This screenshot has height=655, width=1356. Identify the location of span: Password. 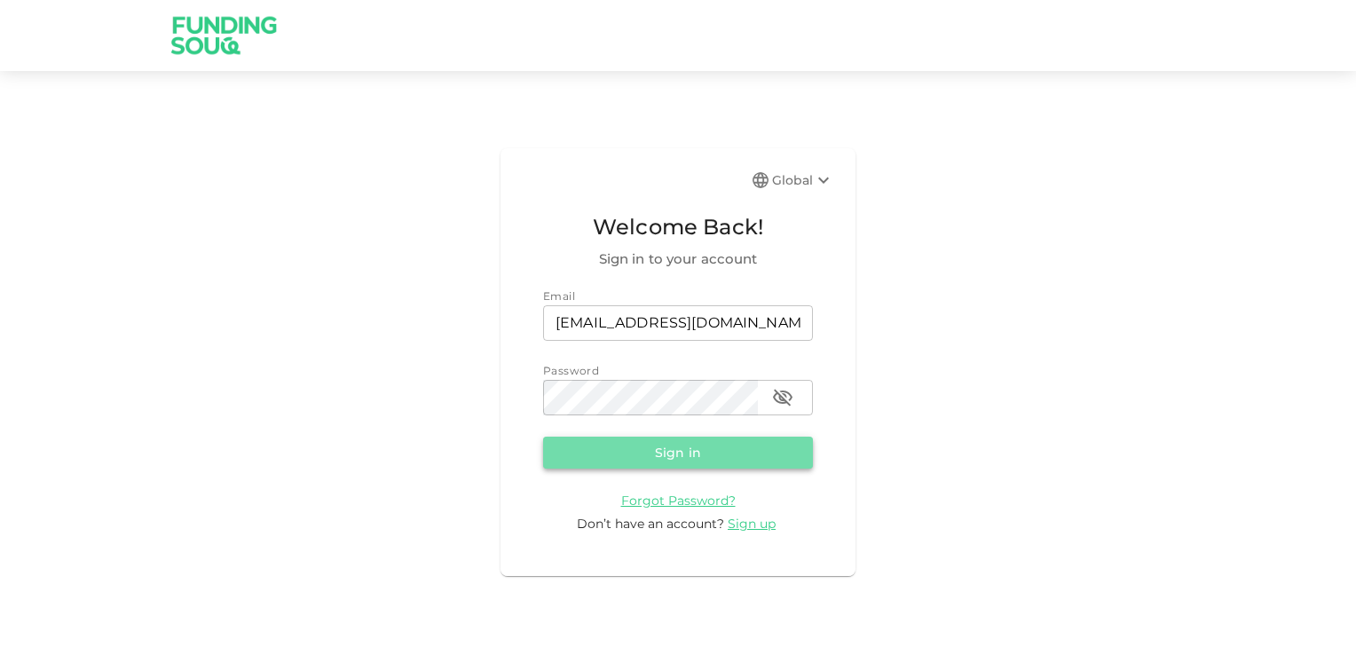
(571, 370).